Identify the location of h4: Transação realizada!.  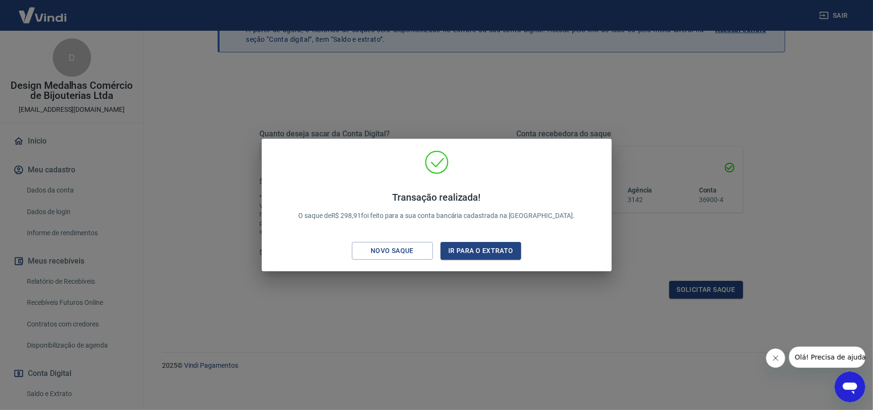
(436, 197).